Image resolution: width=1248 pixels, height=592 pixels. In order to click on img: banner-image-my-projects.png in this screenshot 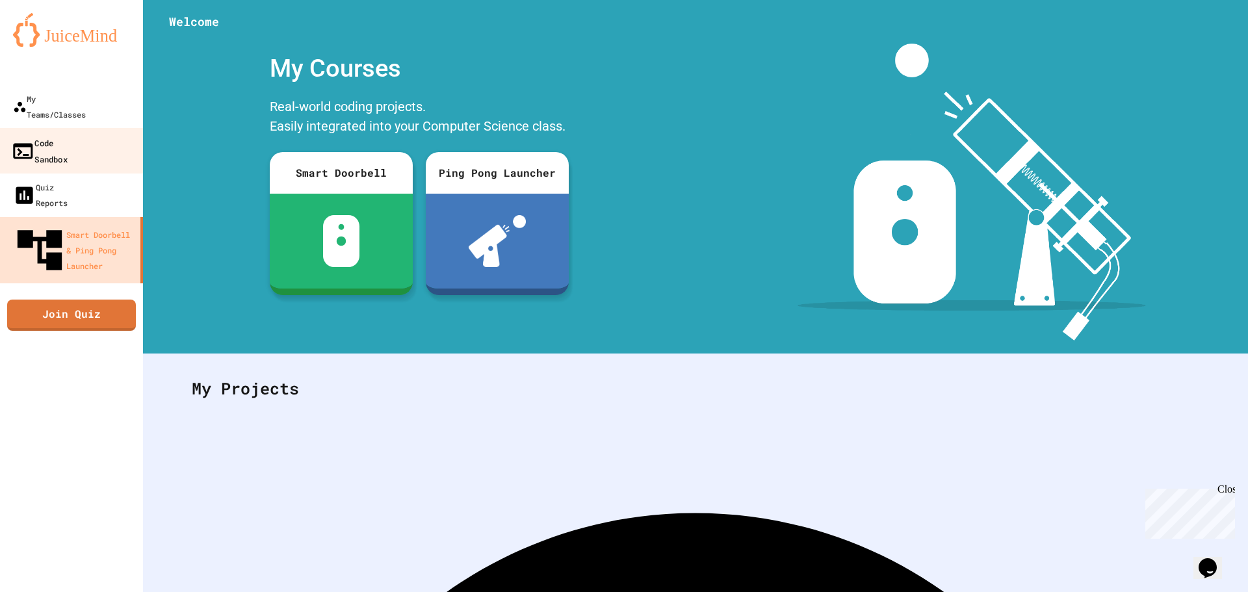, I will do `click(972, 192)`.